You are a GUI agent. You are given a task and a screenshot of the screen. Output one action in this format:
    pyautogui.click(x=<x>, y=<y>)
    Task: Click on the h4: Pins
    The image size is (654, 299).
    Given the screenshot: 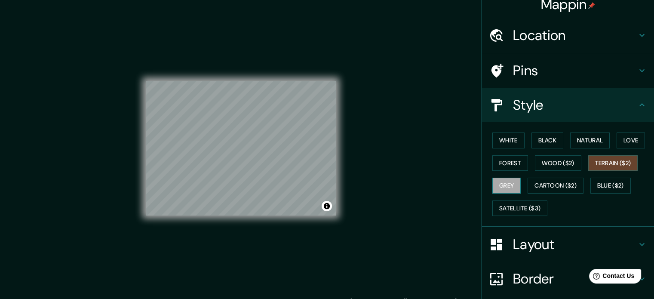 What is the action you would take?
    pyautogui.click(x=575, y=71)
    